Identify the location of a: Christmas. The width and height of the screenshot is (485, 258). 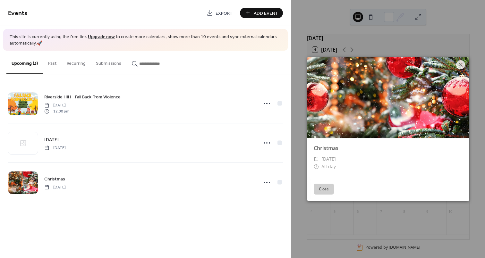
(54, 179).